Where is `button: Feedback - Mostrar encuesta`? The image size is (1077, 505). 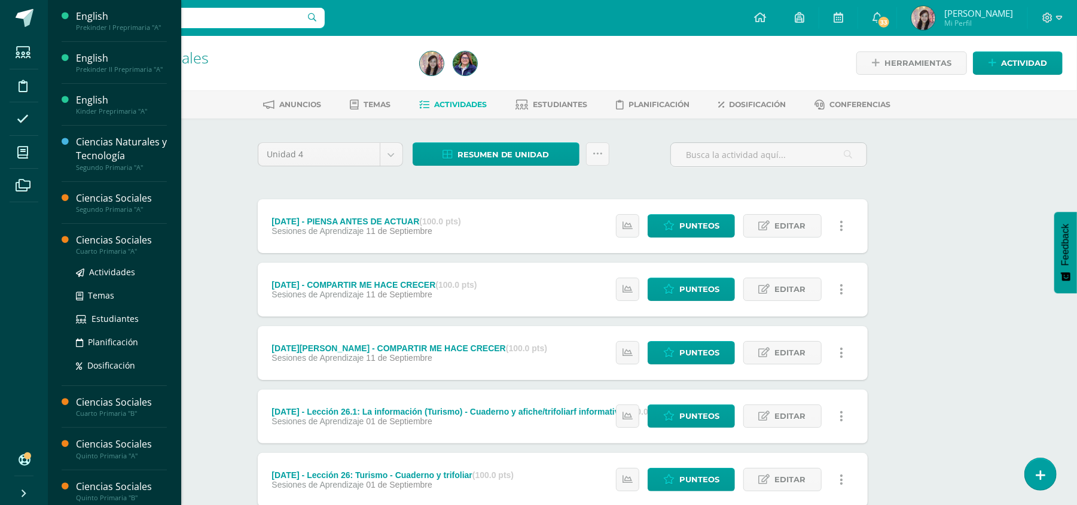 button: Feedback - Mostrar encuesta is located at coordinates (1066, 252).